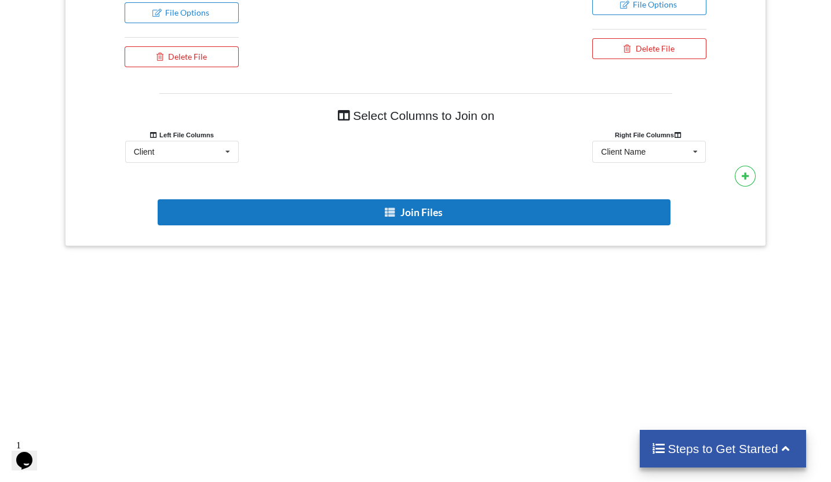  Describe the element at coordinates (623, 152) in the screenshot. I see `div: Client Name` at that location.